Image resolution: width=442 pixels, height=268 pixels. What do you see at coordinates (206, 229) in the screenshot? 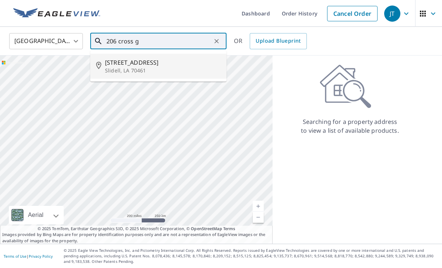
I see `a: OpenStreetMap` at bounding box center [206, 229].